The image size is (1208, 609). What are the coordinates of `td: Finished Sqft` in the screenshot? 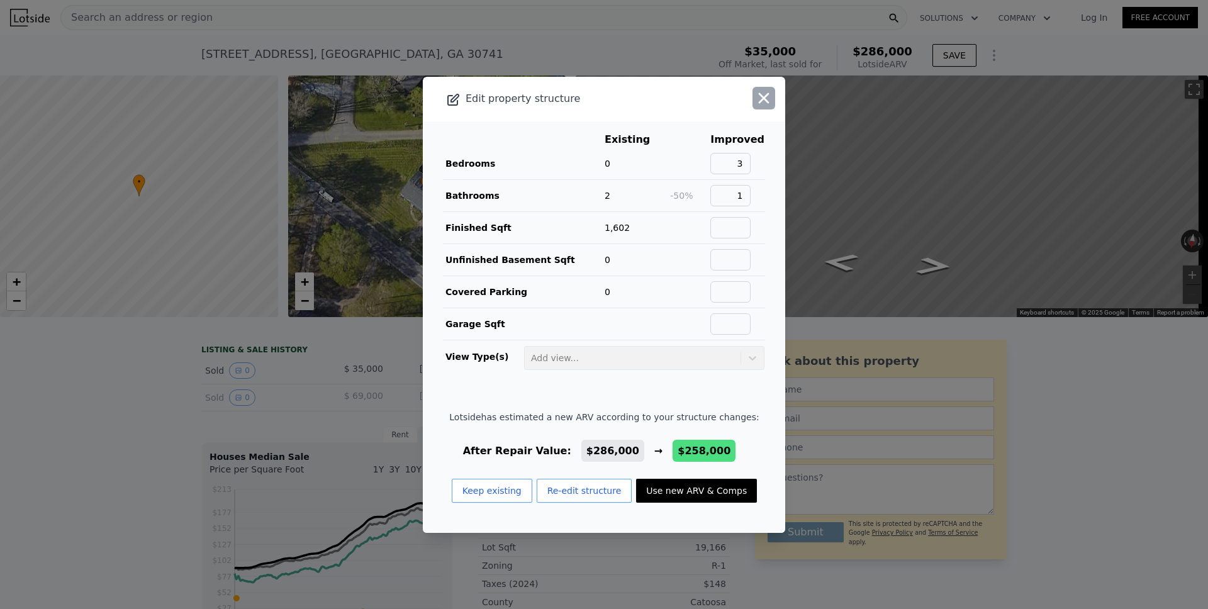 It's located at (524, 227).